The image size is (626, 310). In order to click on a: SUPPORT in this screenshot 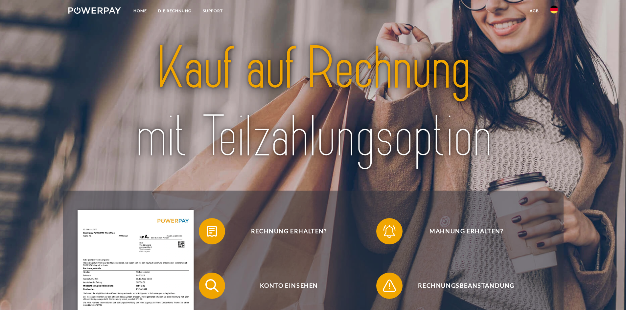, I will do `click(212, 11)`.